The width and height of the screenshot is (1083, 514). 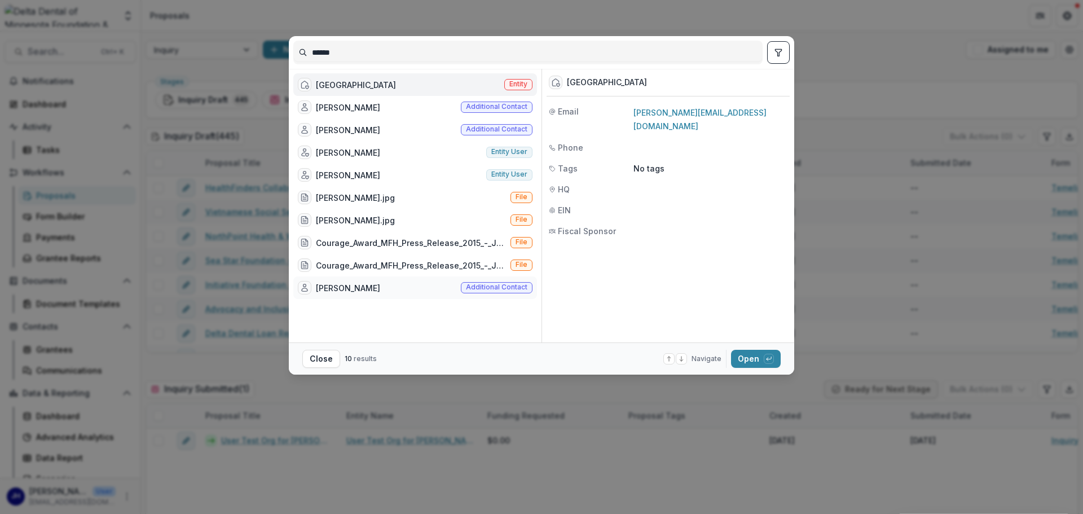 I want to click on span: Phone, so click(x=570, y=147).